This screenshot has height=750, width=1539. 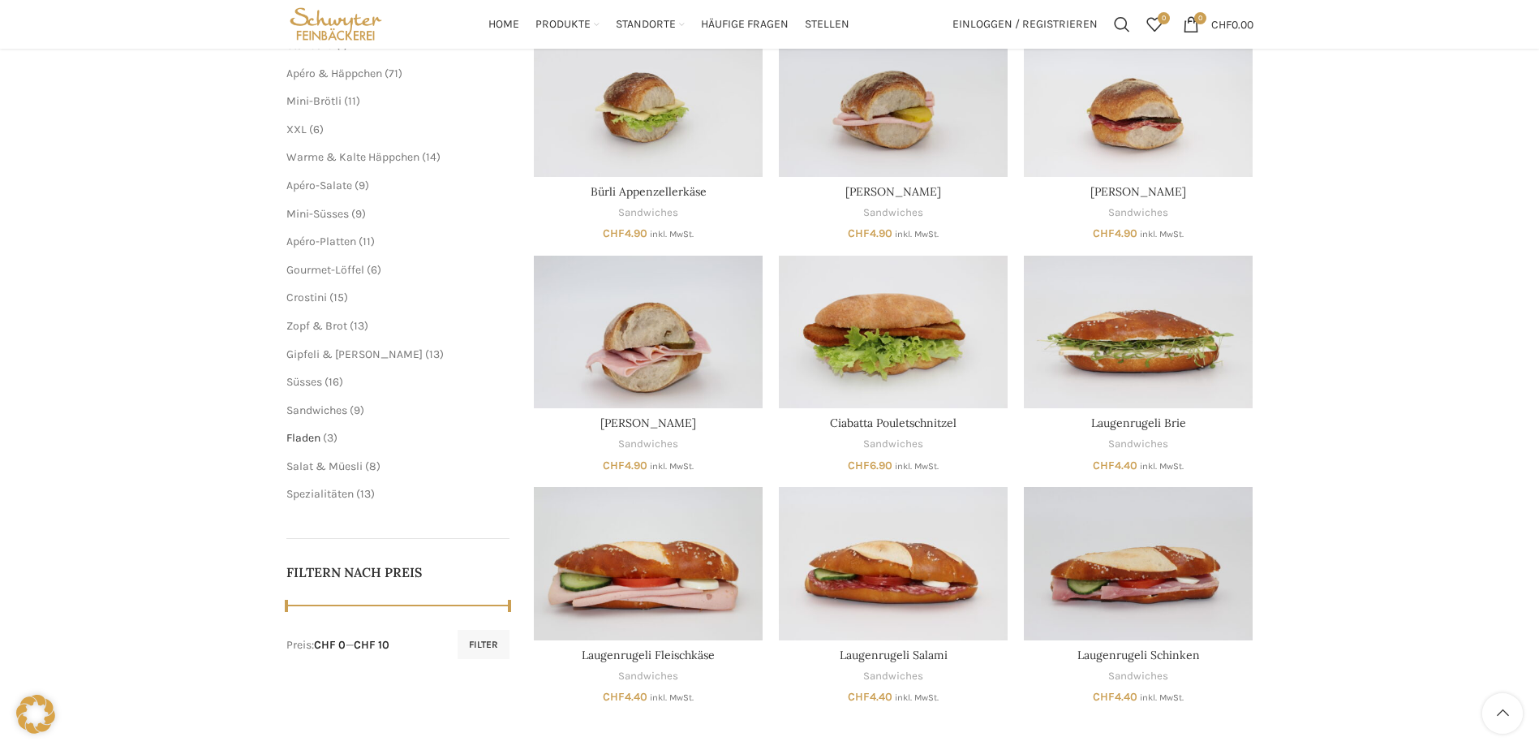 I want to click on span: Spezialitäten, so click(x=320, y=493).